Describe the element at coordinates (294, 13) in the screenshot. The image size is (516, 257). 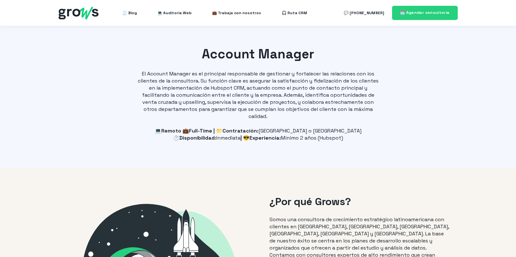
I see `span: 🎧 Ruta CRM` at that location.